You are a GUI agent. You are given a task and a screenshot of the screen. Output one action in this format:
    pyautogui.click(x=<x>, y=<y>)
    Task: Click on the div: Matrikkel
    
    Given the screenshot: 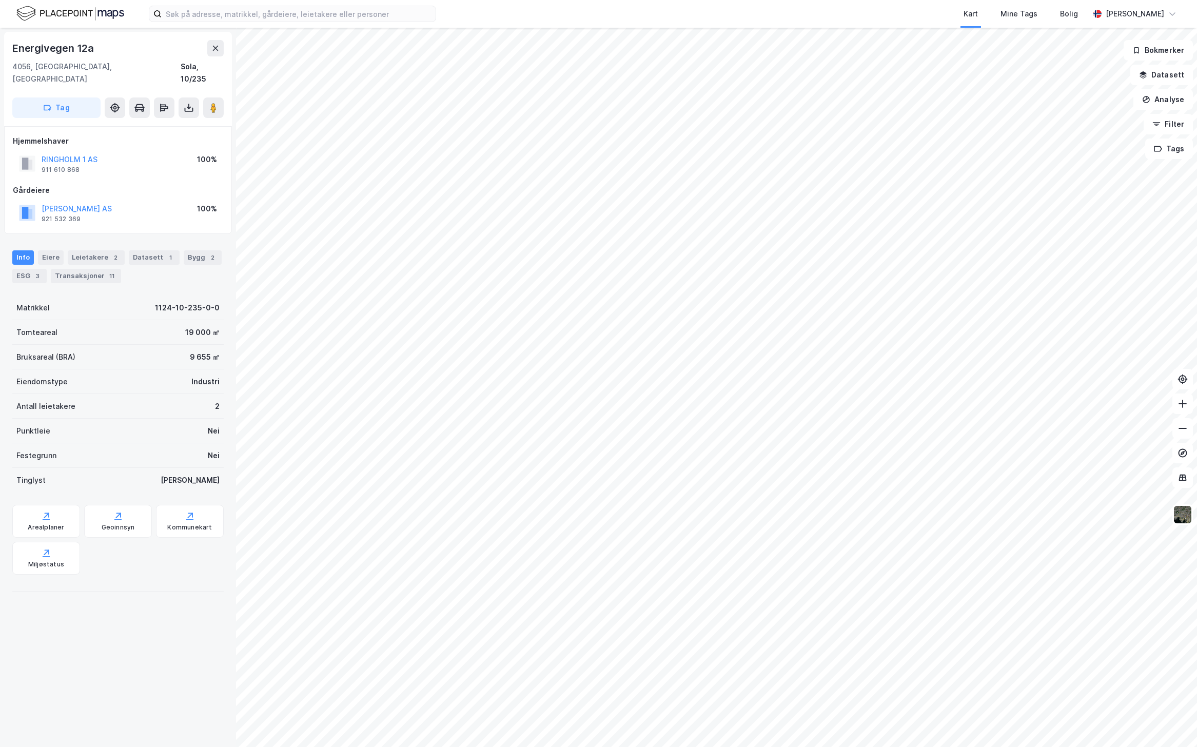 What is the action you would take?
    pyautogui.click(x=33, y=308)
    